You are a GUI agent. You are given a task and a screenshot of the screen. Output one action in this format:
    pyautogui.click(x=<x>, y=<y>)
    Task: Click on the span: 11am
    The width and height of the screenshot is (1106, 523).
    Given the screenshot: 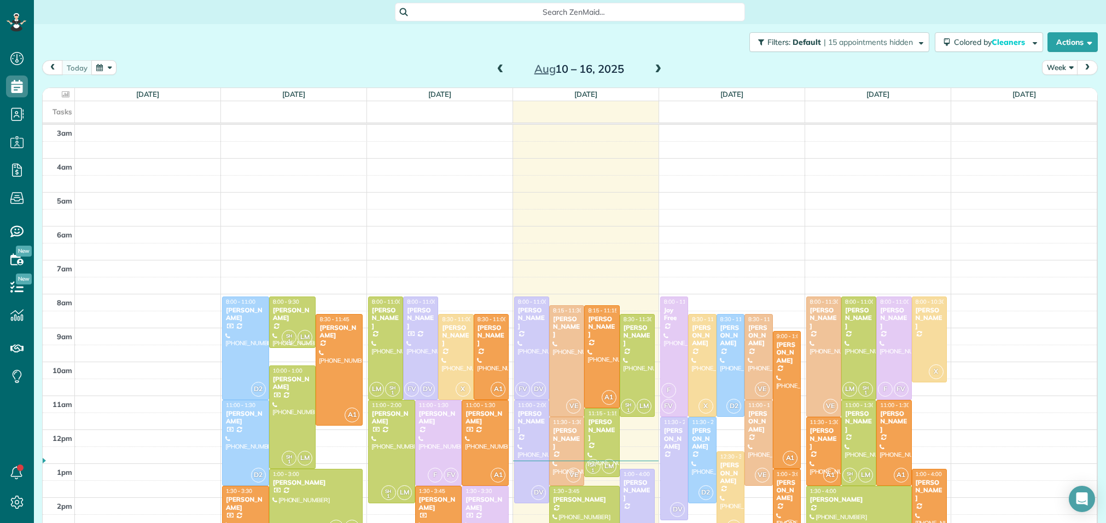 What is the action you would take?
    pyautogui.click(x=62, y=404)
    